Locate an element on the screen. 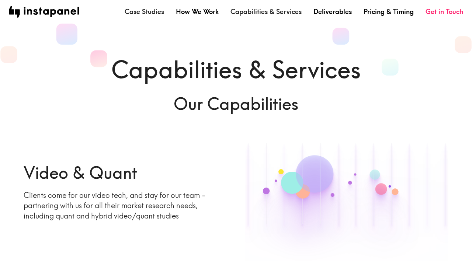 The width and height of the screenshot is (472, 262). img: instapanel is located at coordinates (44, 12).